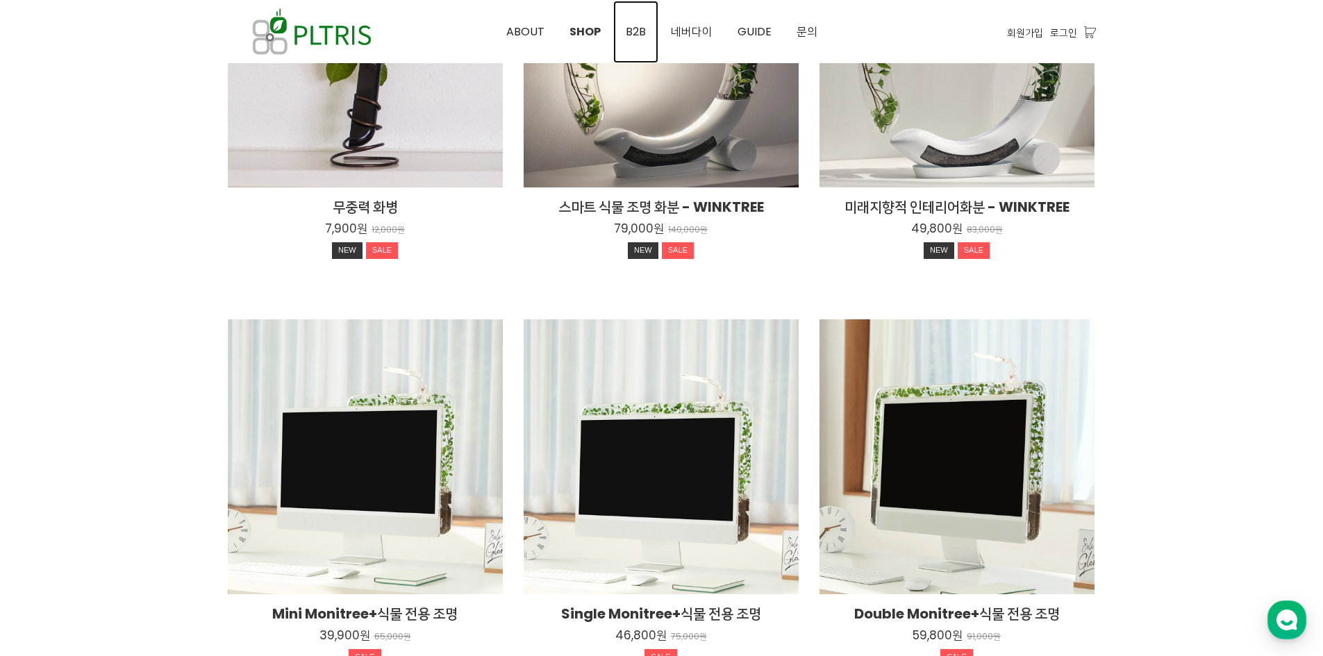 The width and height of the screenshot is (1323, 656). What do you see at coordinates (807, 31) in the screenshot?
I see `span: 문의` at bounding box center [807, 31].